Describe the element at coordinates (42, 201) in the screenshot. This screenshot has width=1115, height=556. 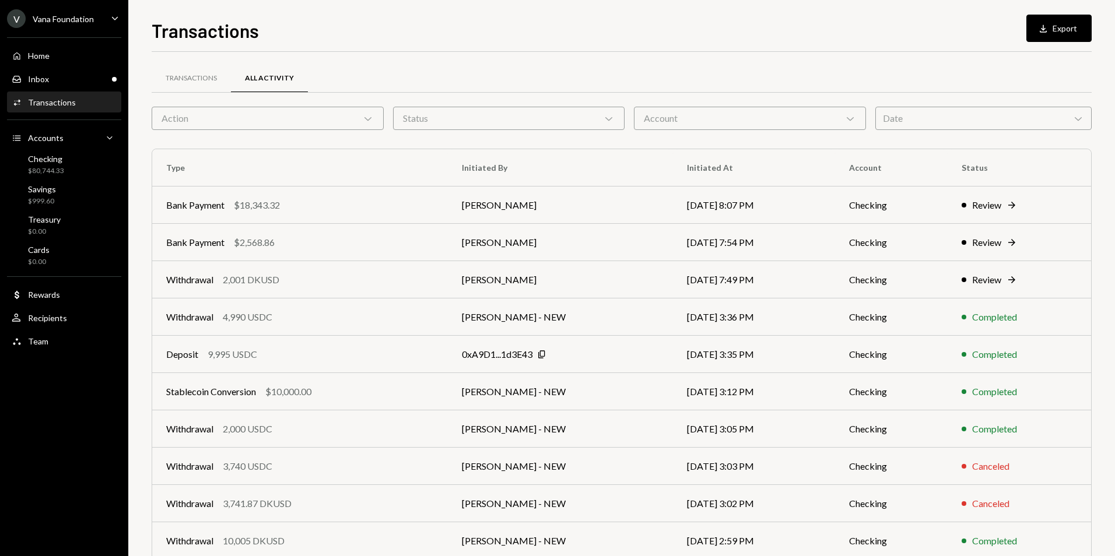
I see `div: $999.60` at that location.